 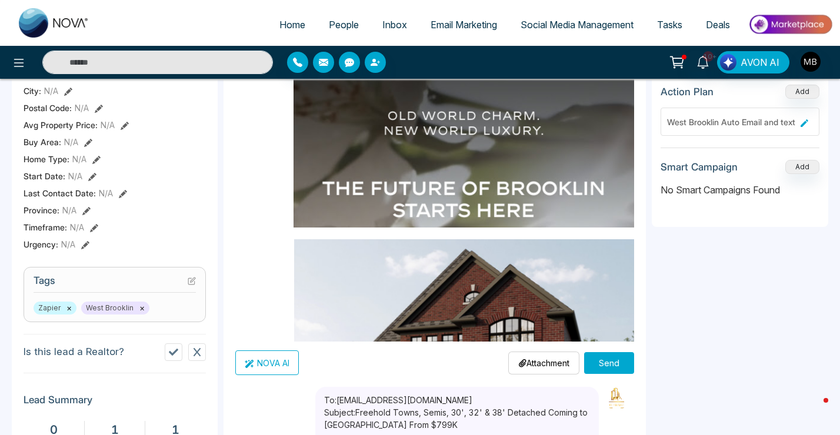 I want to click on p: No Smart Campaigns Found, so click(x=740, y=190).